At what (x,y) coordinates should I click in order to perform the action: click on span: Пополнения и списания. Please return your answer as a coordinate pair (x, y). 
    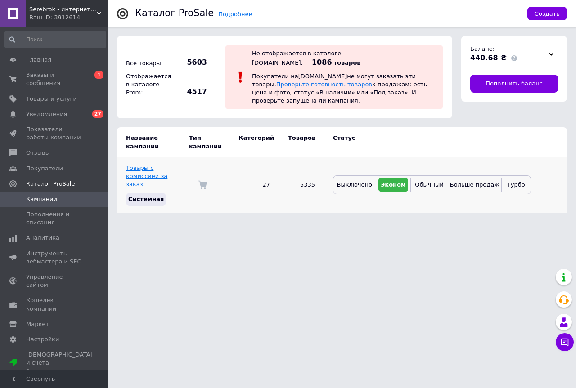
    Looking at the image, I should click on (54, 219).